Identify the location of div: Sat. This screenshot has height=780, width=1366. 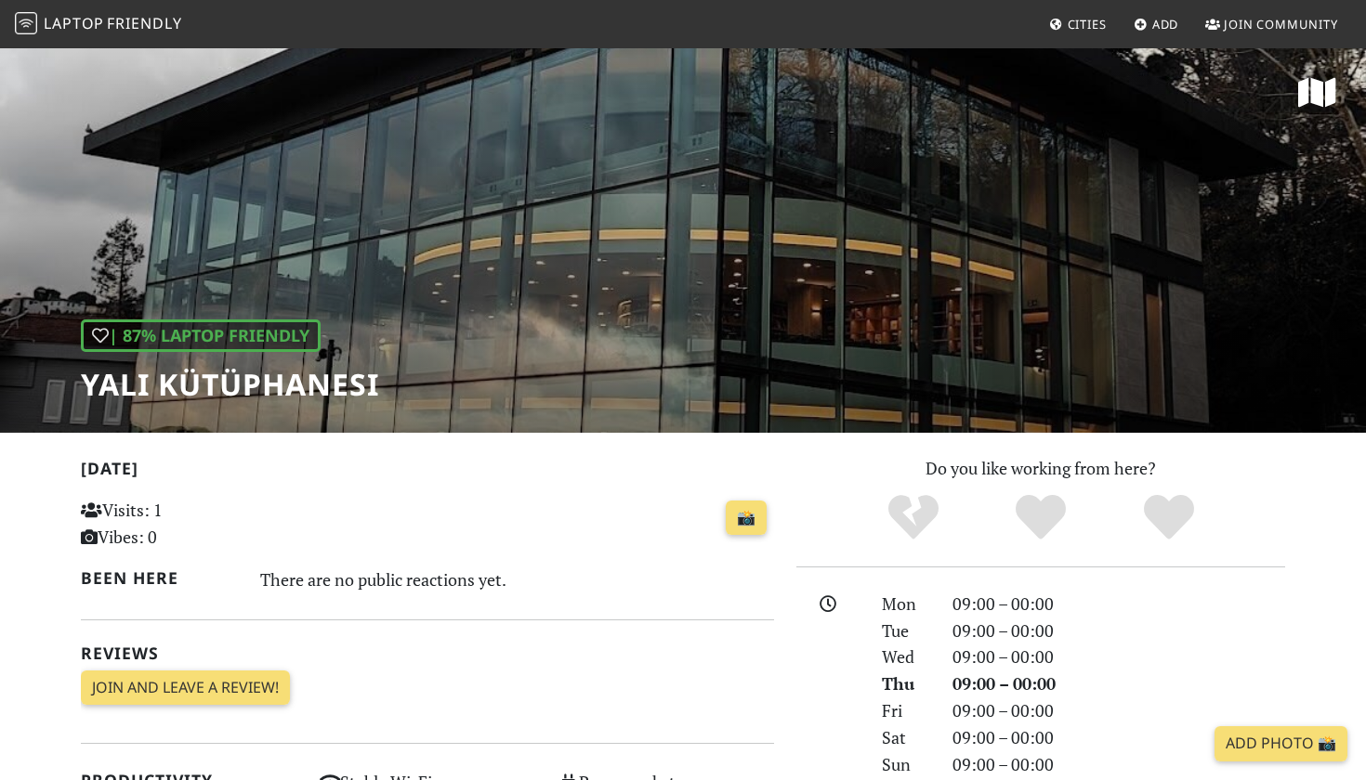
(906, 738).